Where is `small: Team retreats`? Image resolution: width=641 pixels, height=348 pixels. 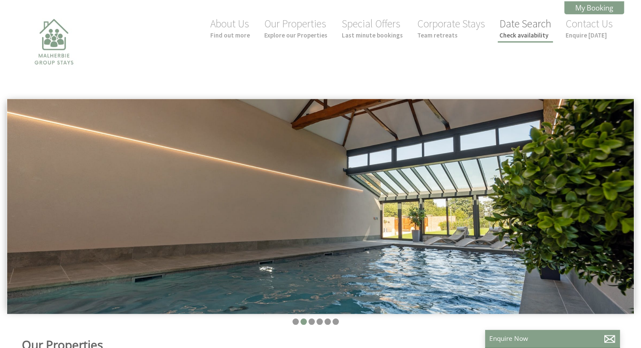
small: Team retreats is located at coordinates (451, 35).